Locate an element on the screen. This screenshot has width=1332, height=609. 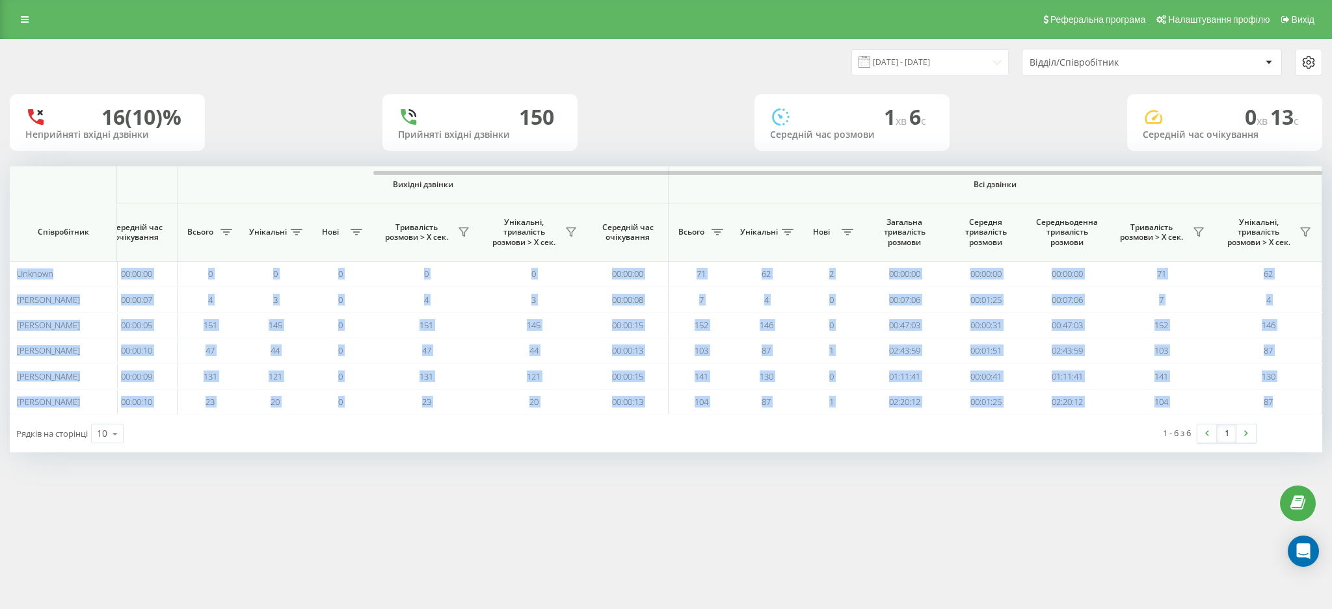
span: Загальна тривалість розмови is located at coordinates (904, 232).